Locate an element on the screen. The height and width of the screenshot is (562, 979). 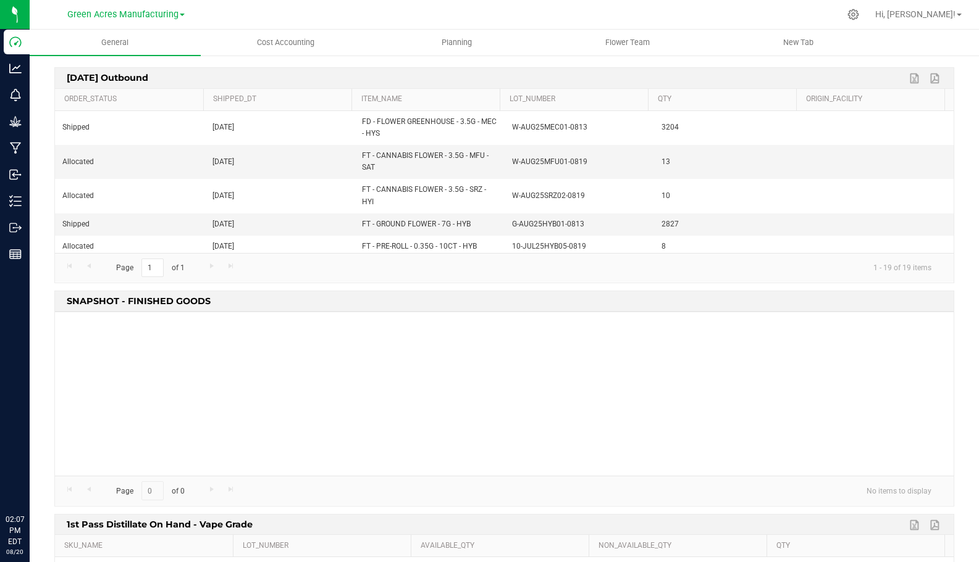
td: FT - CANNABIS FLOWER - 3.5G - SRZ - HYI is located at coordinates (429, 196).